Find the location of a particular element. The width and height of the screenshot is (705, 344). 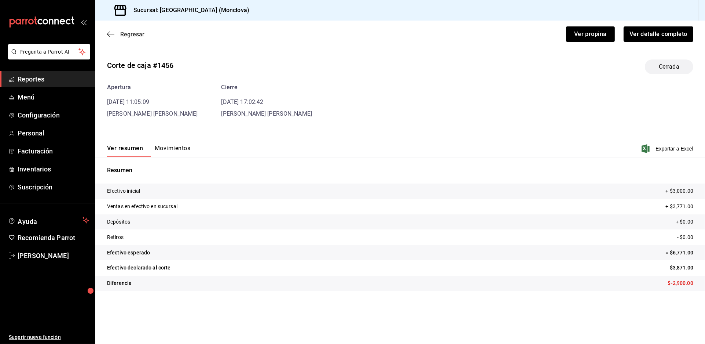

p: Retiros is located at coordinates (115, 237).